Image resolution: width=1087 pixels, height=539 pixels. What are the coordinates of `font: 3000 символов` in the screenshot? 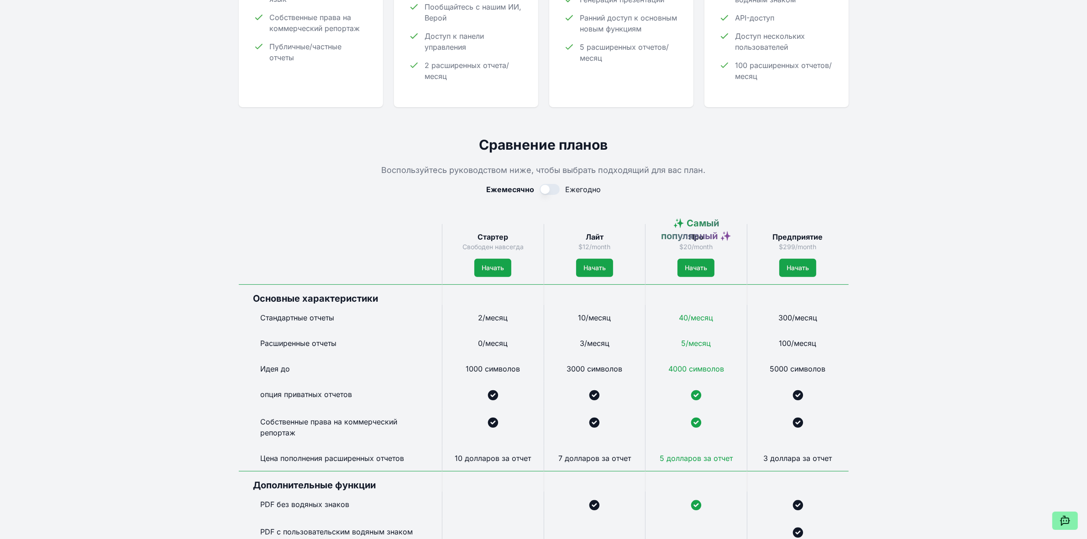 It's located at (594, 369).